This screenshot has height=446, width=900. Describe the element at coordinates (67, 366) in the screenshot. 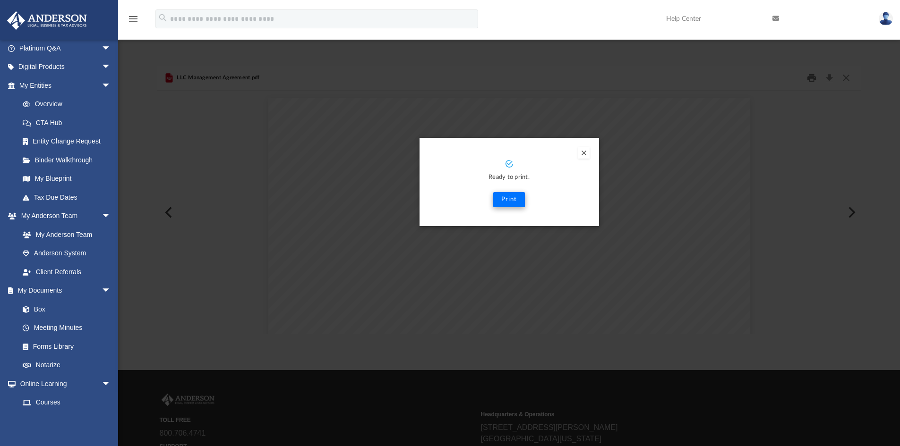

I see `a: Notarize` at that location.